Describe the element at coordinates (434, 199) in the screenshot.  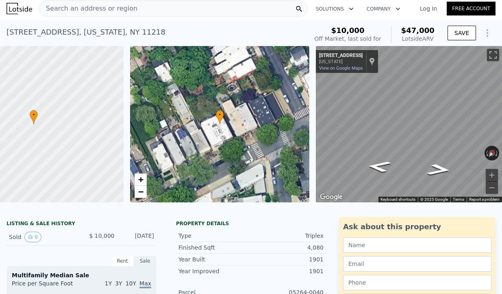
I see `span: © 2025 Google` at that location.